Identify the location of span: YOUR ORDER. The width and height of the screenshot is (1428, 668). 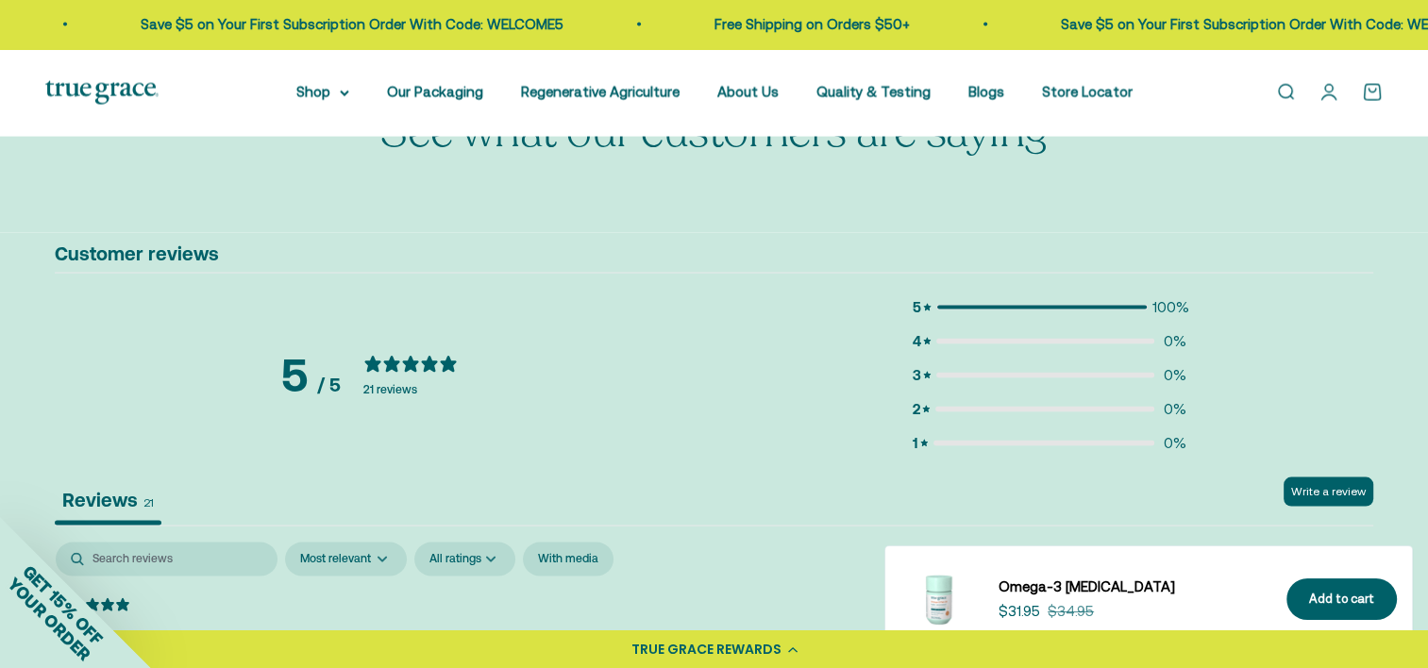
(49, 619).